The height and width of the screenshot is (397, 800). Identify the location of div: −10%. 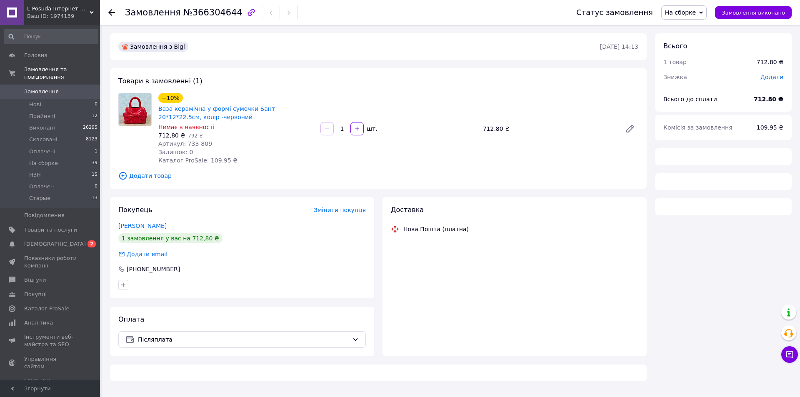
(170, 98).